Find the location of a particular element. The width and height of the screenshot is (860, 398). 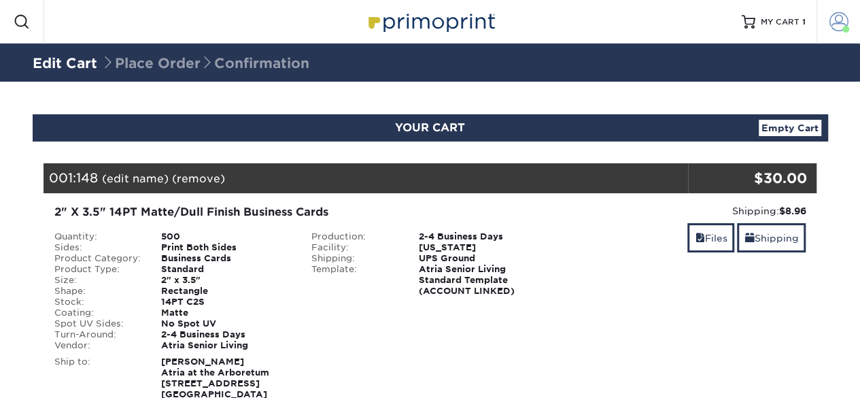

a: (edit name) is located at coordinates (135, 178).